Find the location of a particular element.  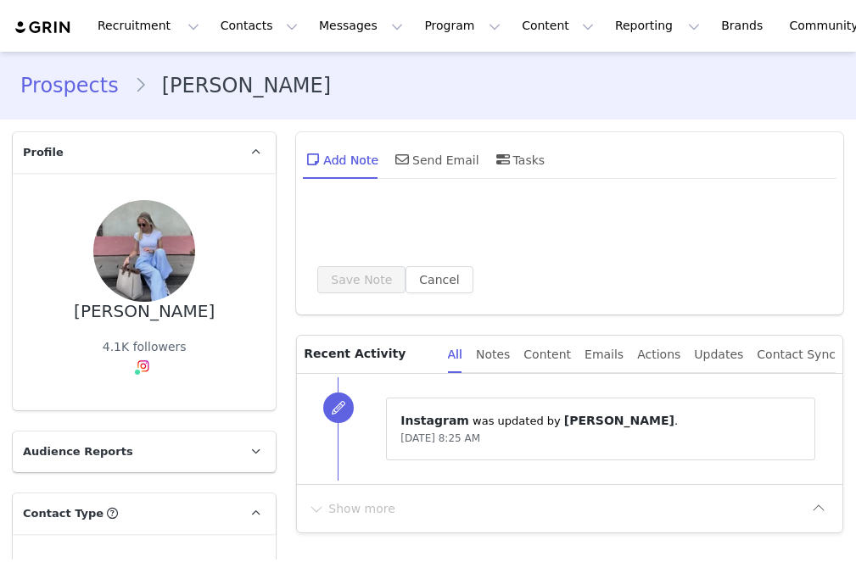

div: Updates is located at coordinates (718, 355).